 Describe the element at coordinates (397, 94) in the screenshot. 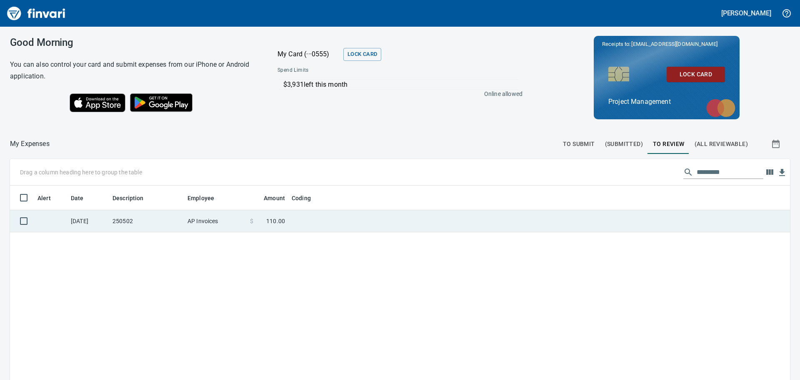

I see `p: Online allowed` at that location.